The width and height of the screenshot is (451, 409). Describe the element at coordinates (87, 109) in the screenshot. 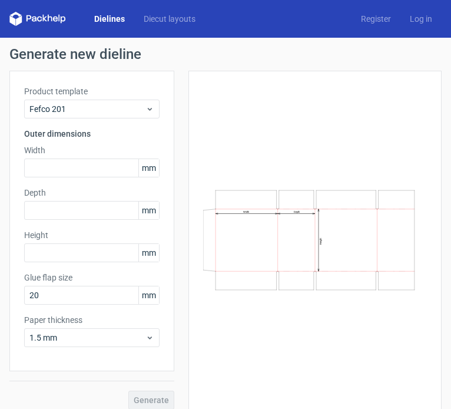

I see `span: Fefco 201` at that location.